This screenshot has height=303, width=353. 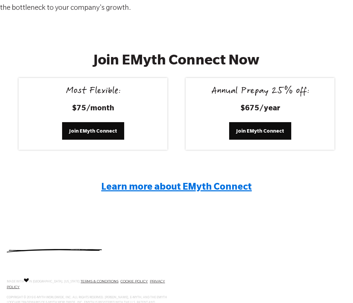 I want to click on h3: $75/month, so click(x=93, y=109).